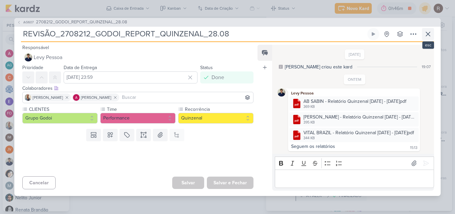  Describe the element at coordinates (426, 67) in the screenshot. I see `div: 19:07` at that location.